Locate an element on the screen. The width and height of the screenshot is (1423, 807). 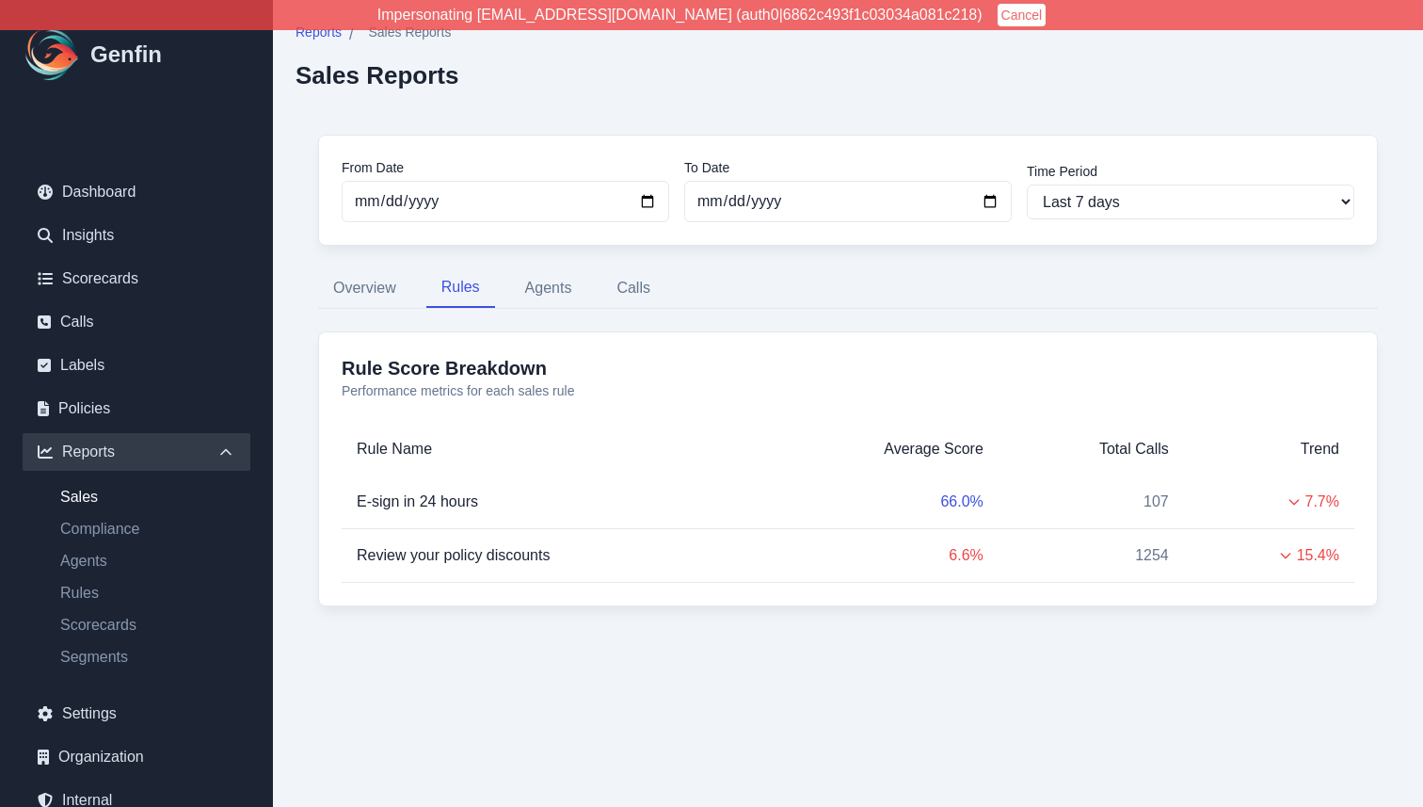
label: From Date is located at coordinates (505, 168).